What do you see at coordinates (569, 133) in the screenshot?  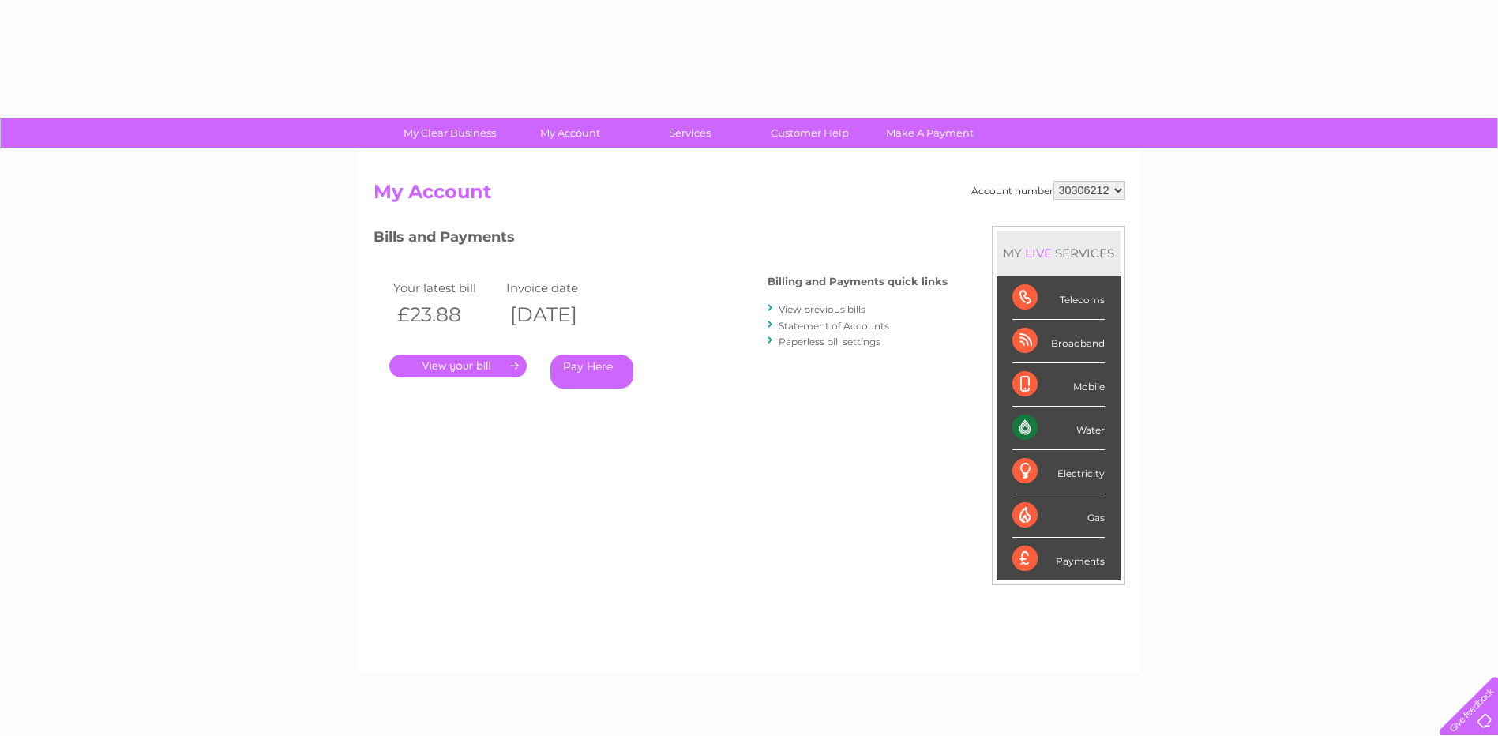 I see `a: My Account` at bounding box center [569, 133].